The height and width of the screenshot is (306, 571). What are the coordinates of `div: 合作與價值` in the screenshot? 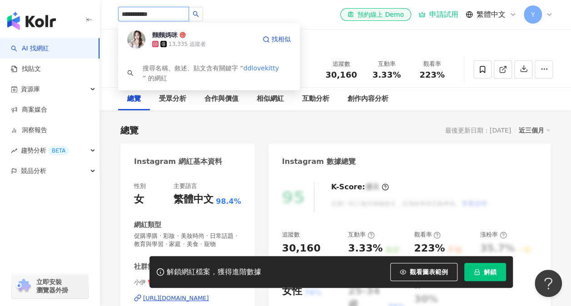 It's located at (221, 99).